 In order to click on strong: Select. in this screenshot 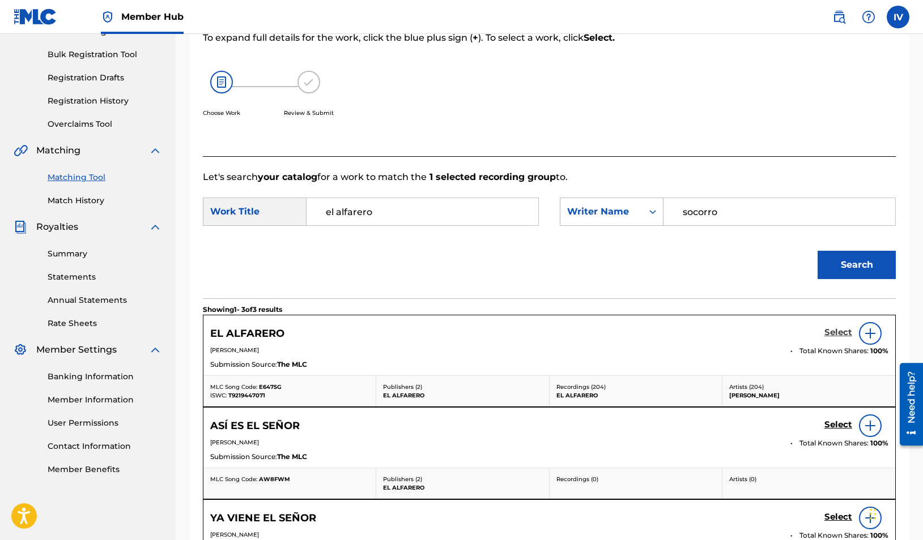, I will do `click(599, 37)`.